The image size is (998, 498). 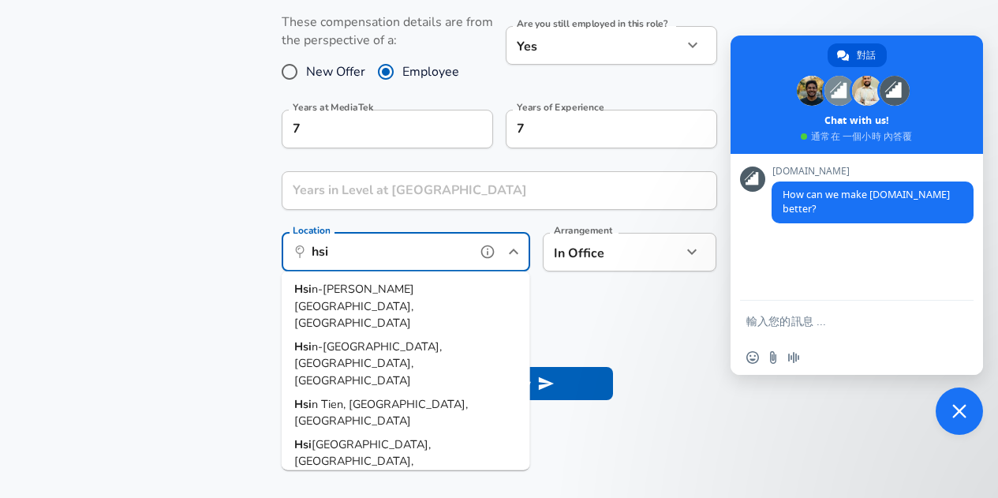 What do you see at coordinates (866, 55) in the screenshot?
I see `span: 對話` at bounding box center [866, 55].